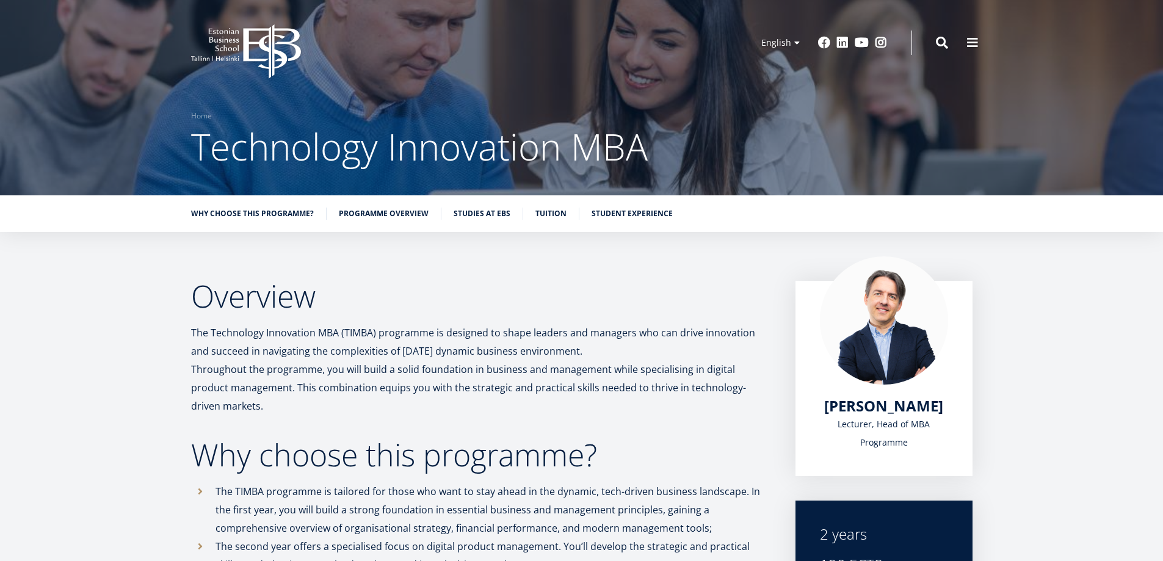 This screenshot has width=1163, height=561. Describe the element at coordinates (383, 214) in the screenshot. I see `a: Programme overview` at that location.